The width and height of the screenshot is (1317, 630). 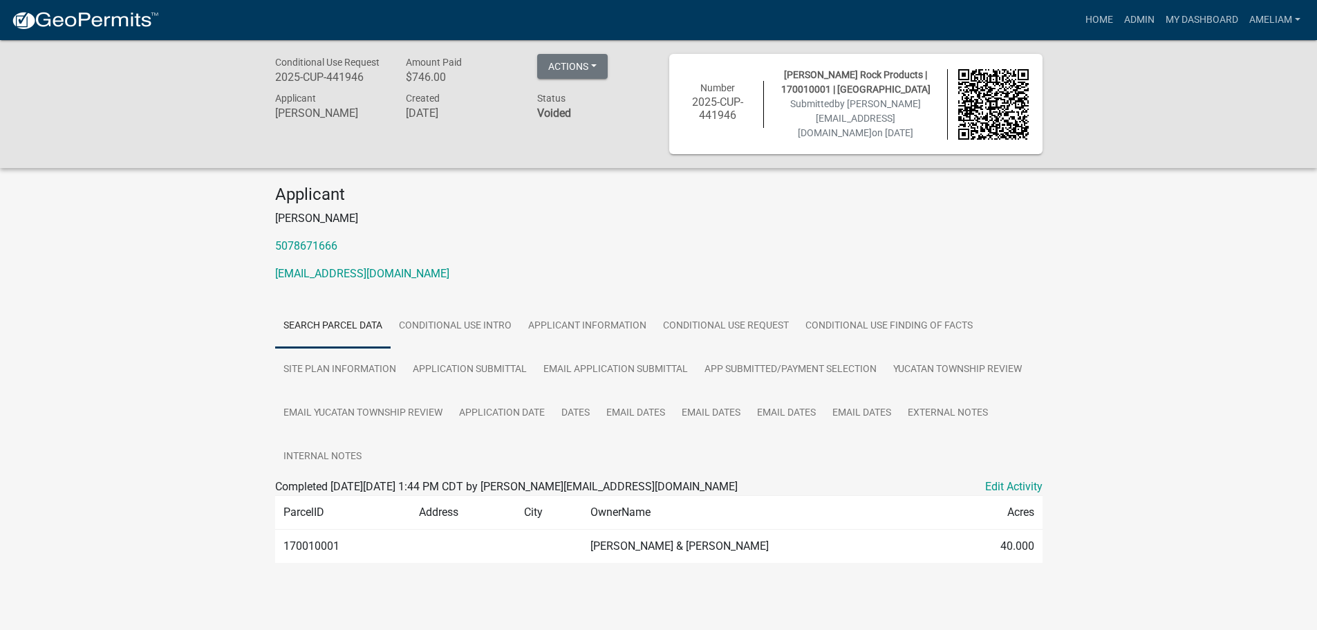 What do you see at coordinates (993, 104) in the screenshot?
I see `img: QR code` at bounding box center [993, 104].